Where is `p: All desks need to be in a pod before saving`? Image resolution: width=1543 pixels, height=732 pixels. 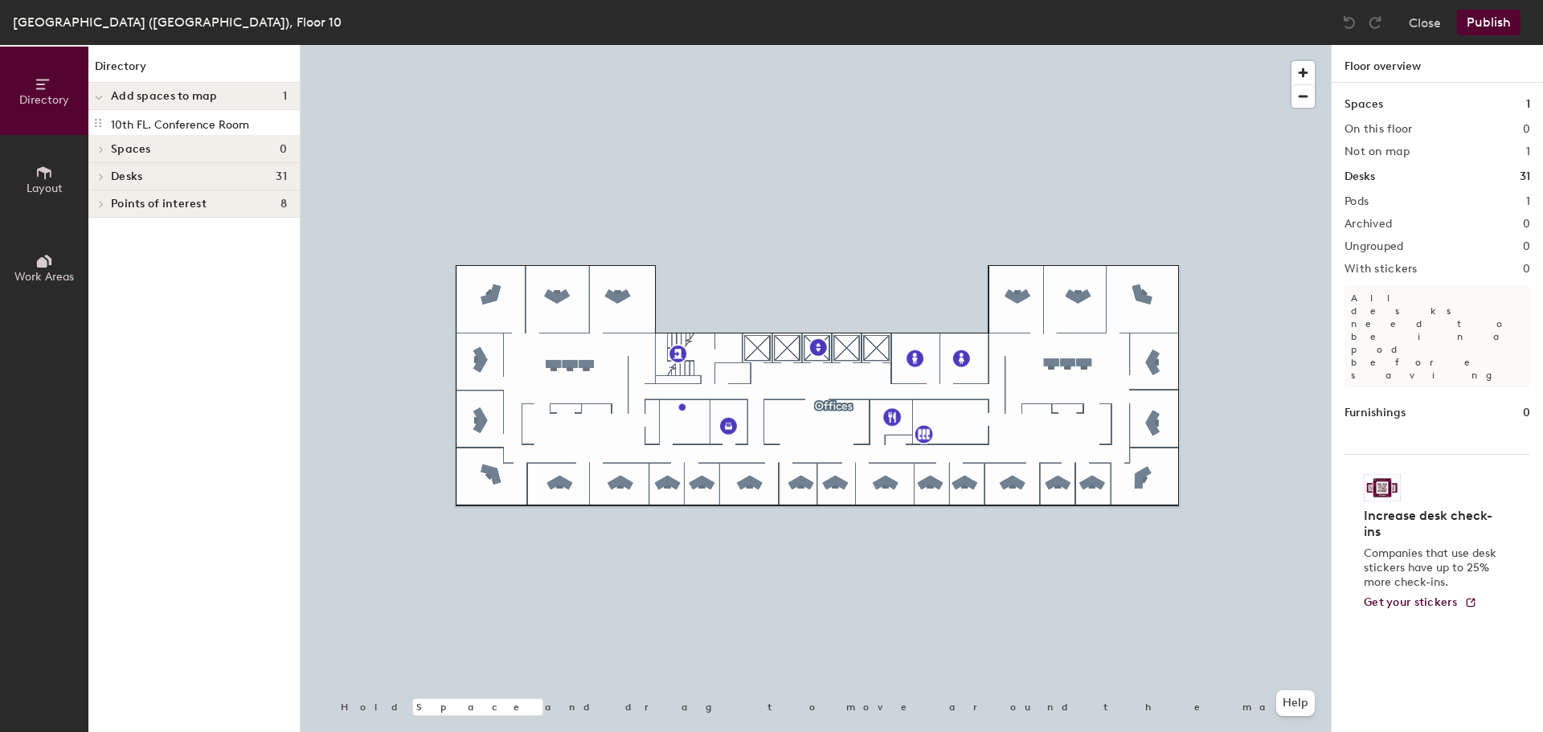
p: All desks need to be in a pod before saving is located at coordinates (1437, 337).